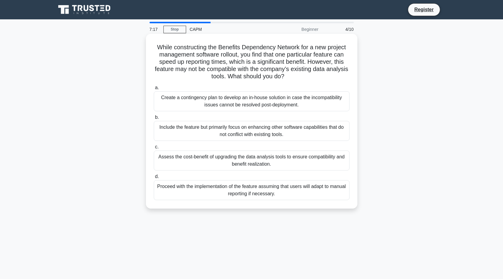 The width and height of the screenshot is (503, 279). What do you see at coordinates (157, 87) in the screenshot?
I see `span: a.` at bounding box center [157, 87].